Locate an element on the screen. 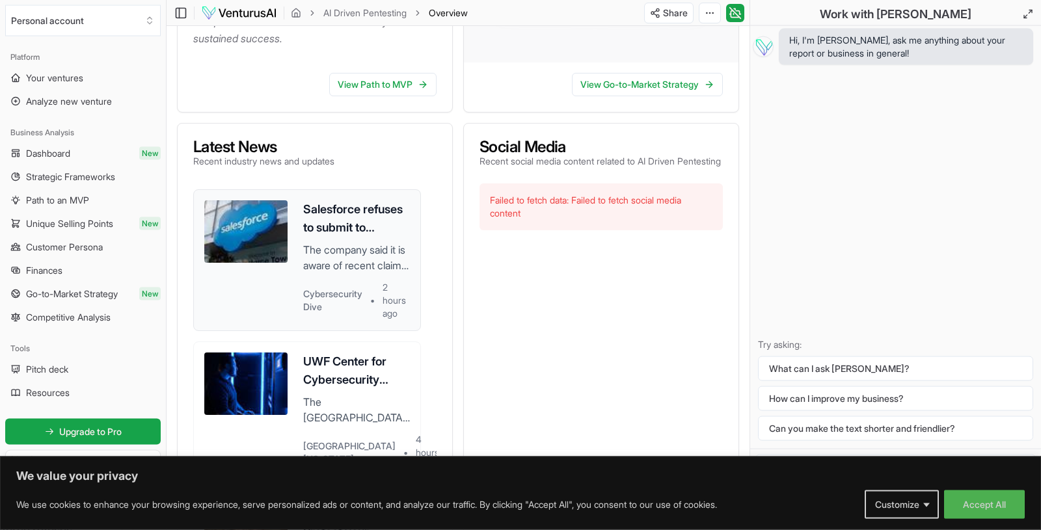 The image size is (1041, 530). div: Business Analysis is located at coordinates (83, 133).